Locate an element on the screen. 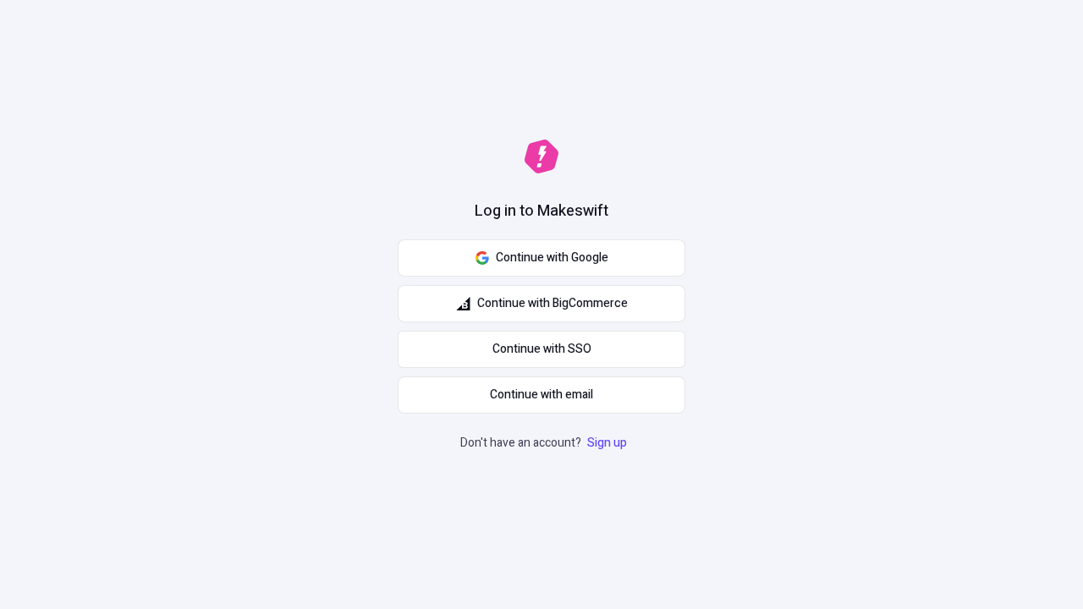  button: Continue with Google is located at coordinates (542, 258).